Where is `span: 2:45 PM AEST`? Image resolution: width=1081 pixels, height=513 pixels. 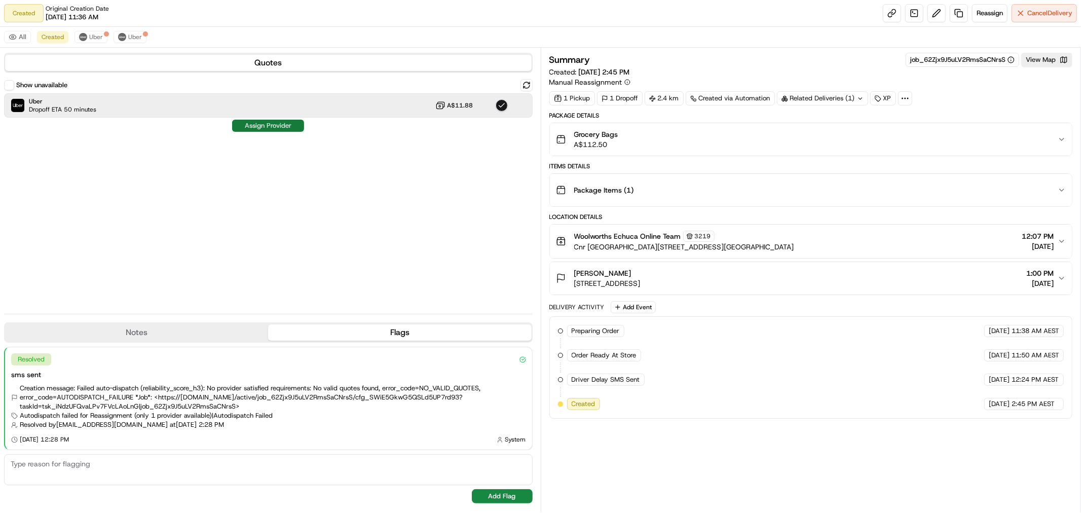 span: 2:45 PM AEST is located at coordinates (1033, 404).